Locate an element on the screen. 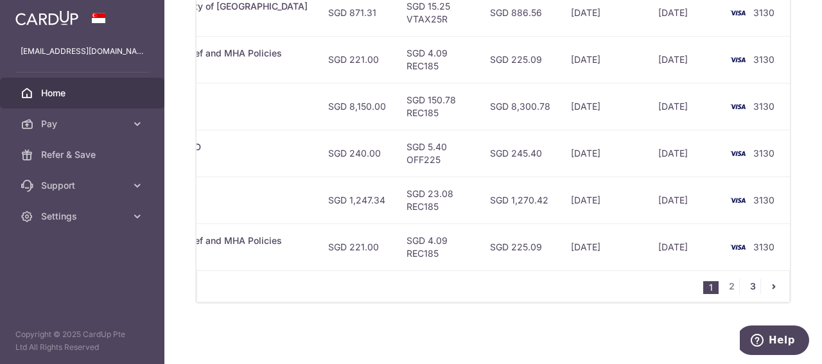  span: Support is located at coordinates (83, 186).